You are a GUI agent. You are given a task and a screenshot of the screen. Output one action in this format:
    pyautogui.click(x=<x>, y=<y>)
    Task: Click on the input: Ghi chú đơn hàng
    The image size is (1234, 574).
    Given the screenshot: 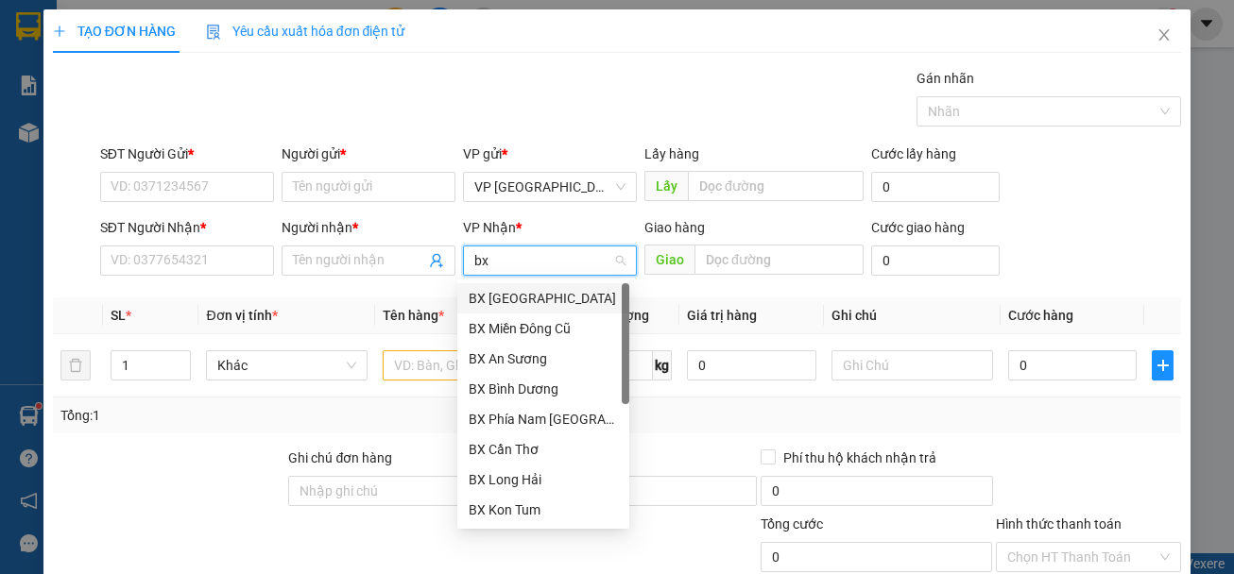 What is the action you would take?
    pyautogui.click(x=404, y=491)
    